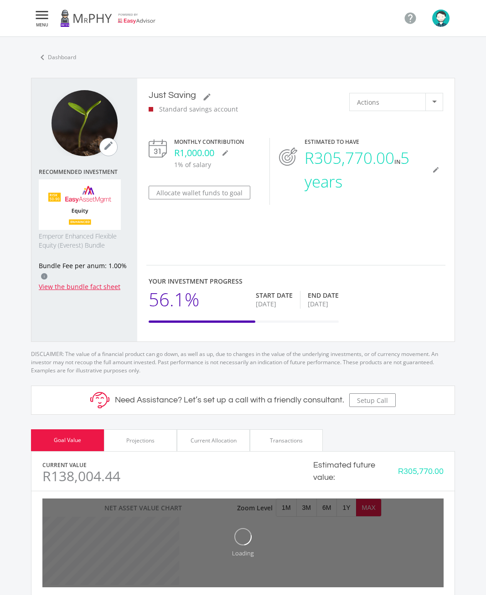 The width and height of the screenshot is (486, 595). Describe the element at coordinates (193, 109) in the screenshot. I see `div: Standard savings account` at that location.